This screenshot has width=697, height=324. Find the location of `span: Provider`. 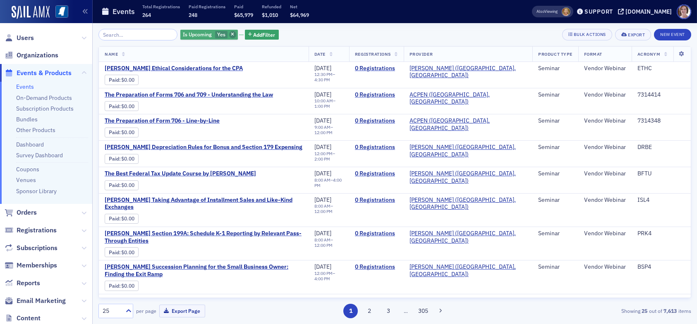

span: Provider is located at coordinates (421, 54).